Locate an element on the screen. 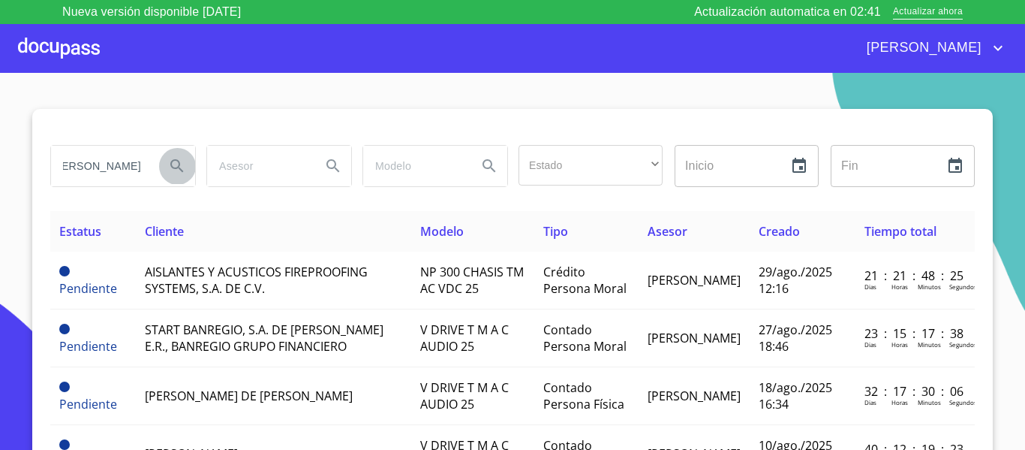  span: Cliente is located at coordinates (164, 231).